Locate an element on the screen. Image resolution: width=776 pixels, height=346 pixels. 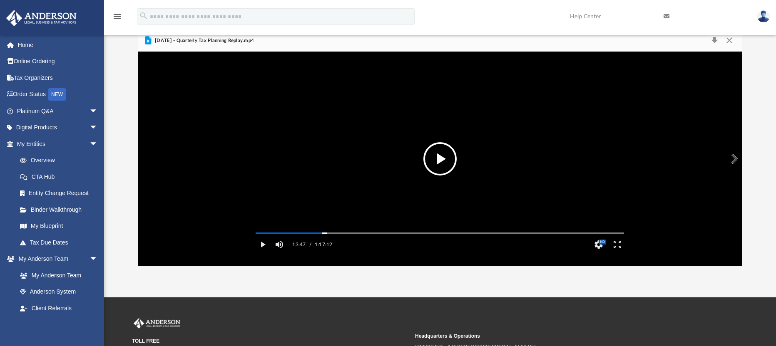
a: Digital Productsarrow_drop_down is located at coordinates (58, 128).